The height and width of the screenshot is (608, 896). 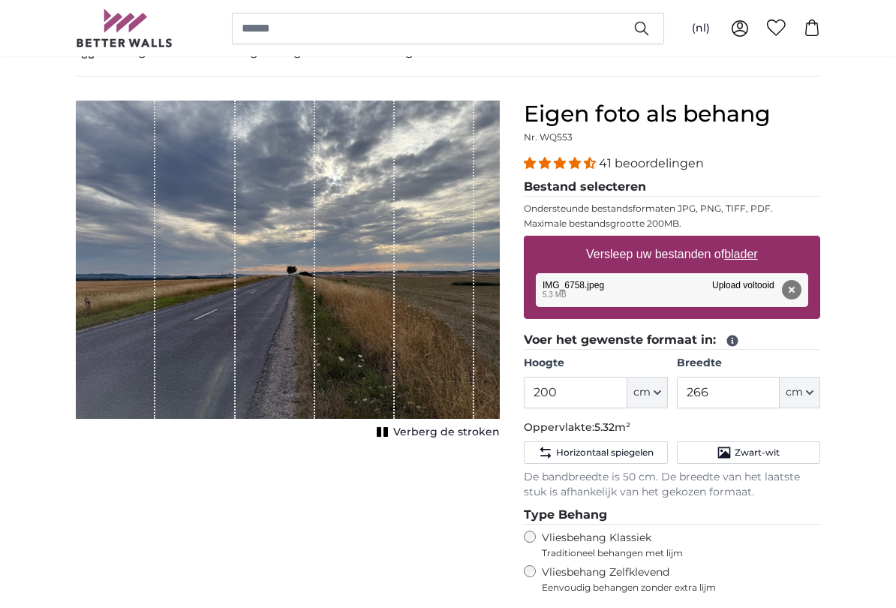 What do you see at coordinates (757, 452) in the screenshot?
I see `span: Zwart-wit` at bounding box center [757, 452].